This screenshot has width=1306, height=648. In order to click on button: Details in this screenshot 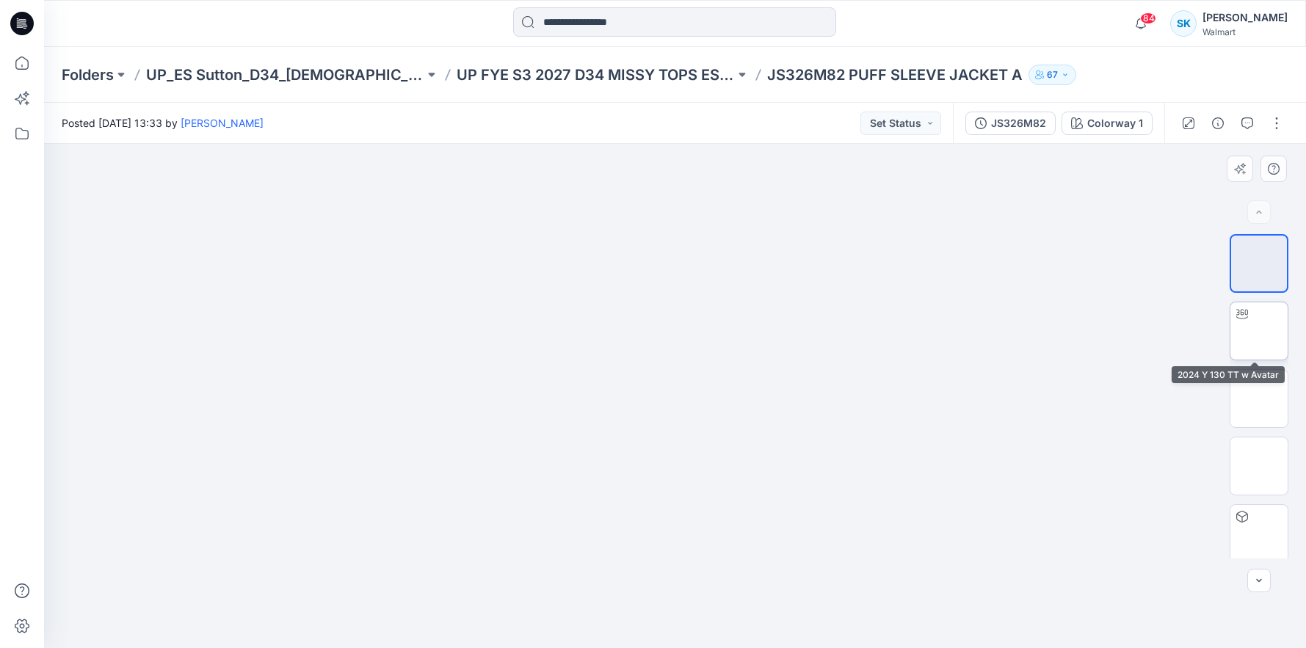, I will do `click(1218, 123)`.